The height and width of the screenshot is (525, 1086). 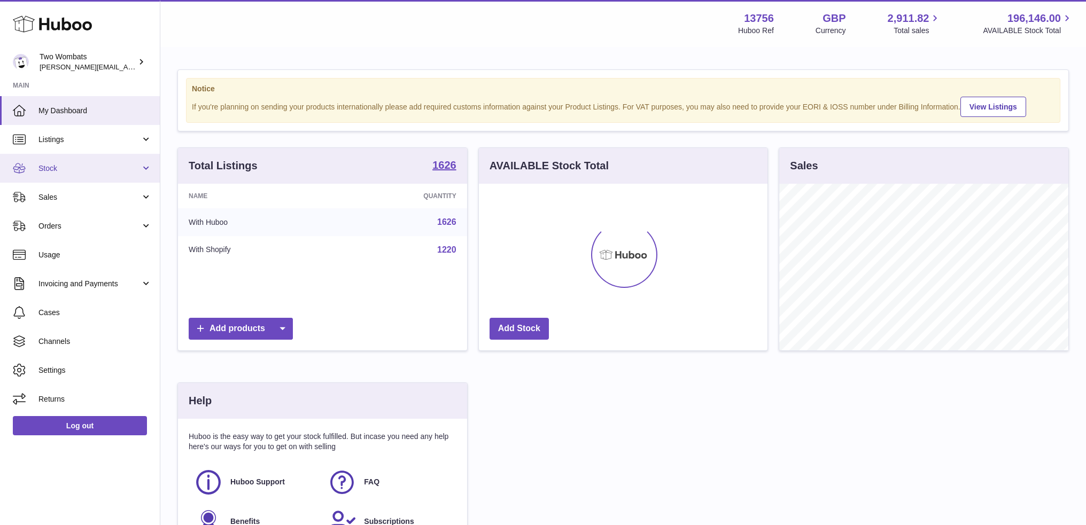 What do you see at coordinates (400, 196) in the screenshot?
I see `th: Quantity` at bounding box center [400, 196].